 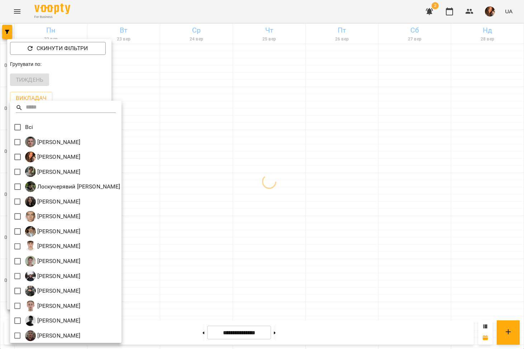 I want to click on img: А, so click(x=30, y=142).